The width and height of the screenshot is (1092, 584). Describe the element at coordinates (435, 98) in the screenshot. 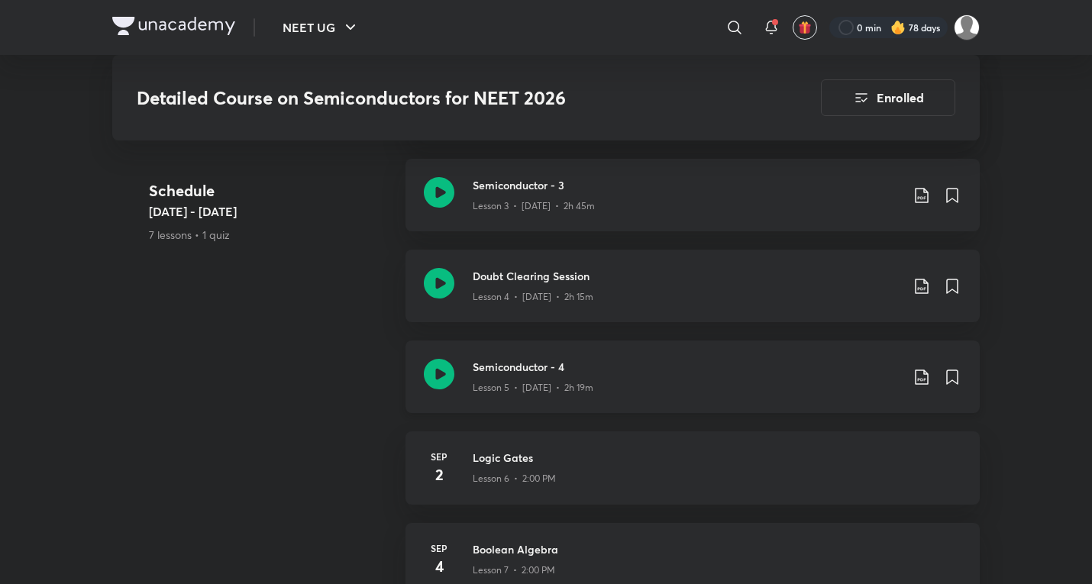

I see `h3: Detailed Course on Semiconductors for NEET 2026` at that location.